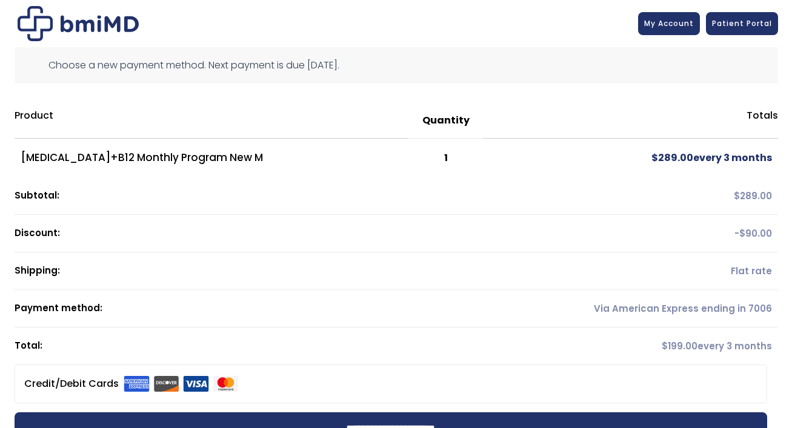 The width and height of the screenshot is (792, 428). Describe the element at coordinates (249, 196) in the screenshot. I see `th: Subtotal:` at that location.